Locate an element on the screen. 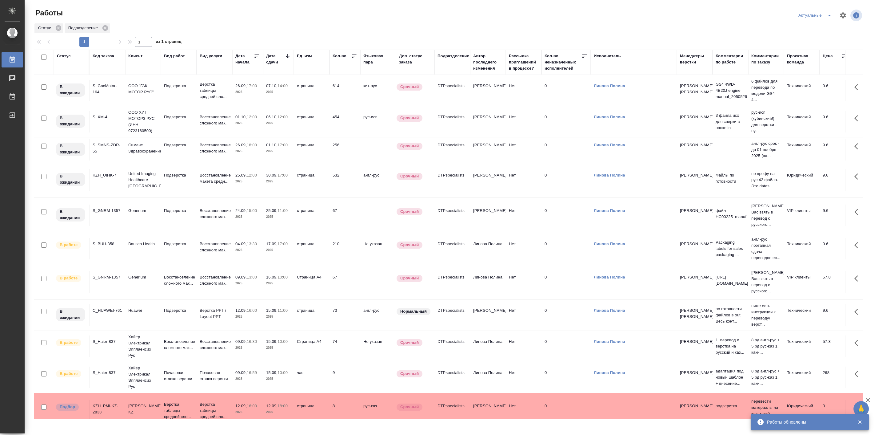  p: ООО ХИТ МОТОРЗ РУС (ИНН 9723160500) is located at coordinates (143, 122).